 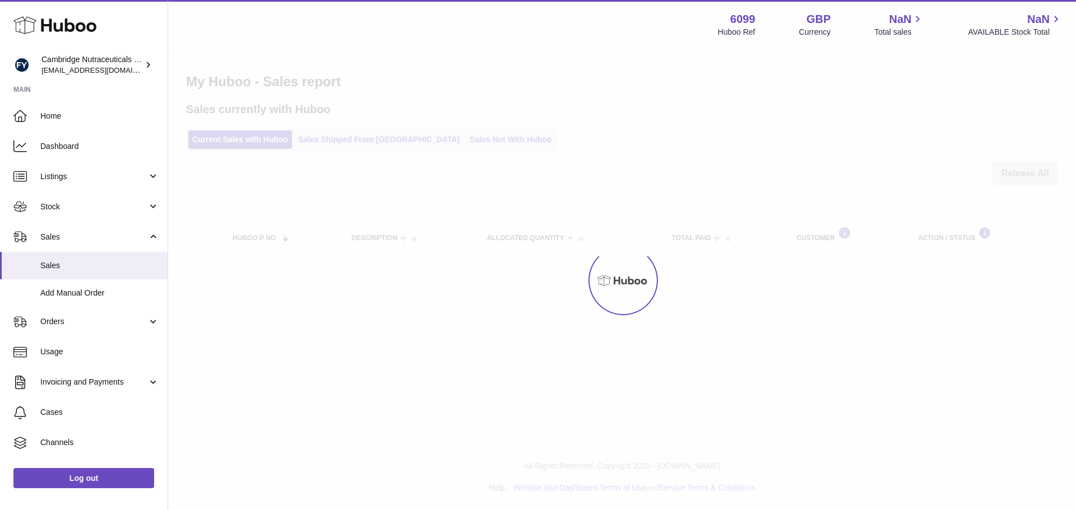 What do you see at coordinates (899, 25) in the screenshot?
I see `a: NaN Total sales` at bounding box center [899, 25].